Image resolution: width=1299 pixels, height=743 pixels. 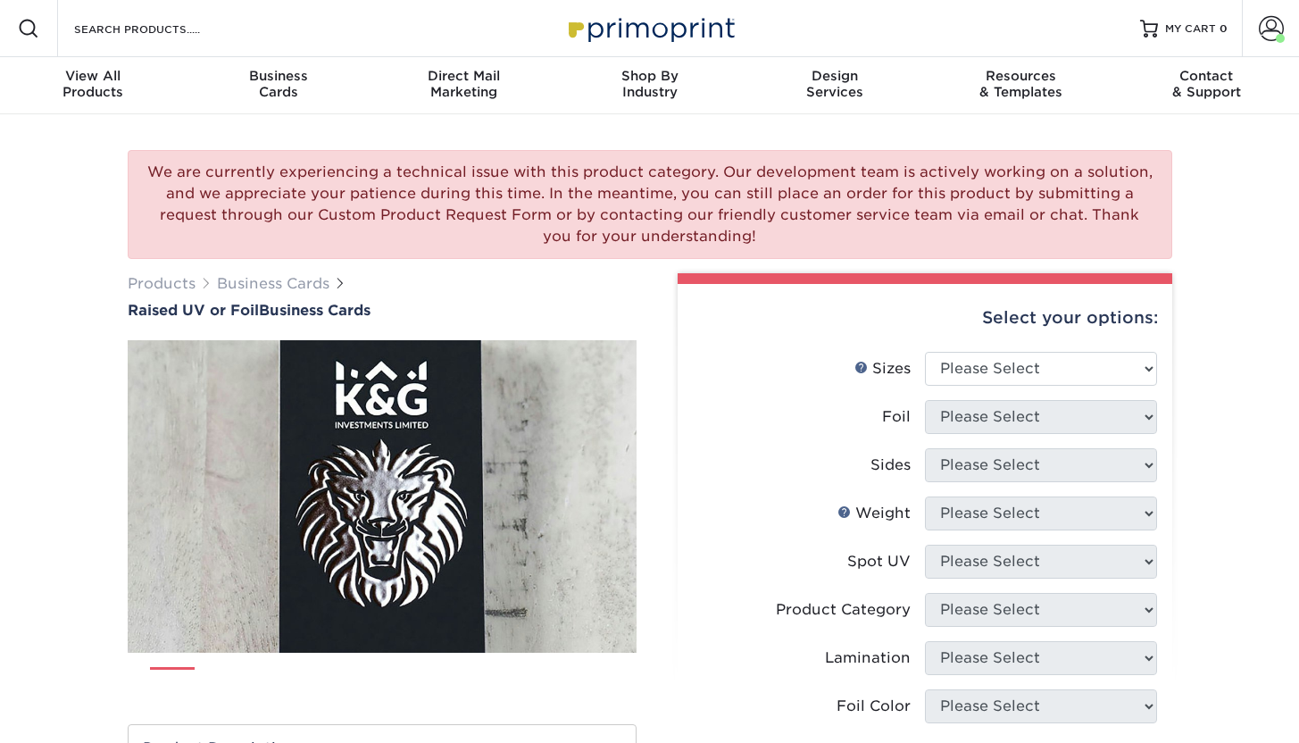 I want to click on div: Lamination, so click(x=868, y=658).